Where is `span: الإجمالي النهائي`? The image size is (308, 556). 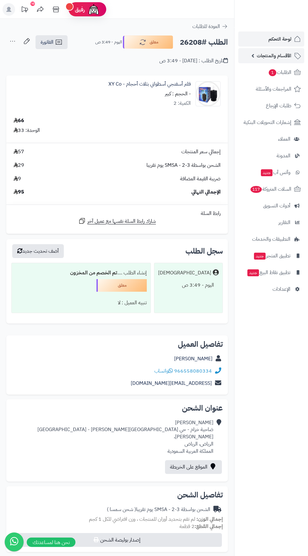 span: الإجمالي النهائي is located at coordinates (206, 192).